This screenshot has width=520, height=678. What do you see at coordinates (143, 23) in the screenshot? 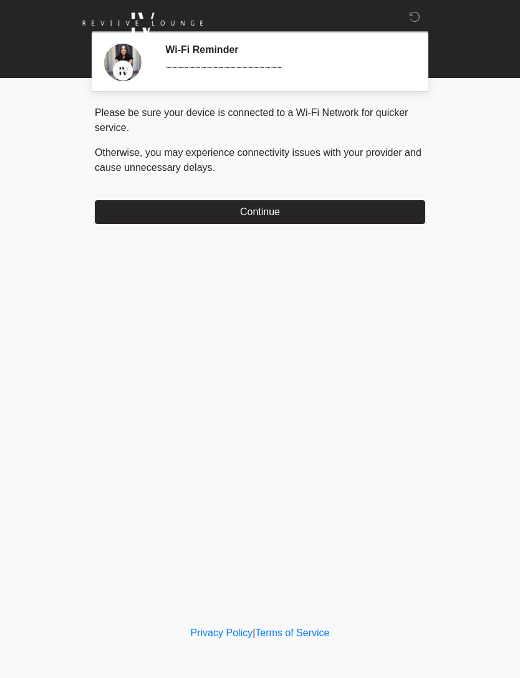
I see `img: Reviive Lounge Logo` at bounding box center [143, 23].